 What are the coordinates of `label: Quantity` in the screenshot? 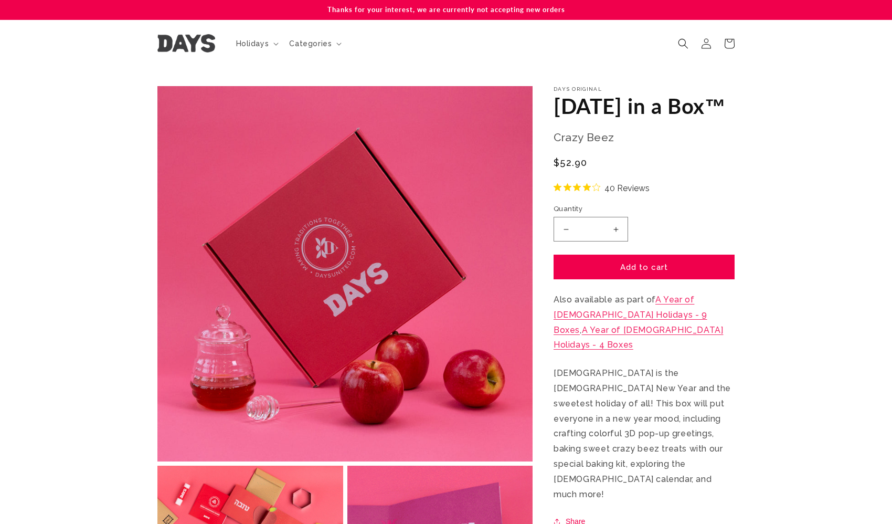 It's located at (644, 209).